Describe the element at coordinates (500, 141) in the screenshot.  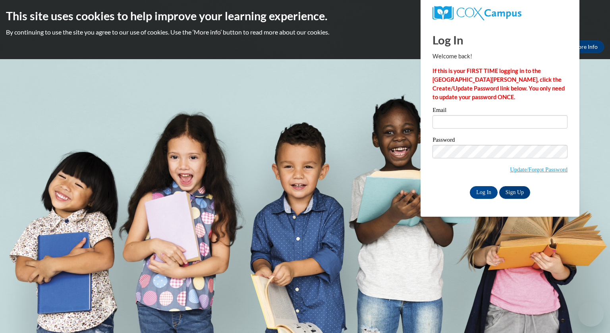
I see `label: Password` at that location.